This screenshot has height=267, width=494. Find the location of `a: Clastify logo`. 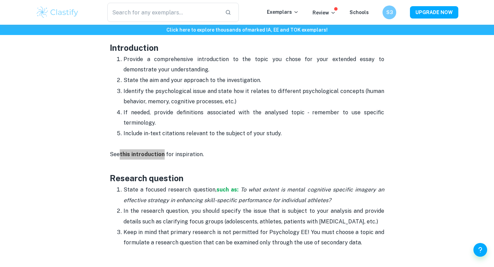

a: Clastify logo is located at coordinates (57, 12).